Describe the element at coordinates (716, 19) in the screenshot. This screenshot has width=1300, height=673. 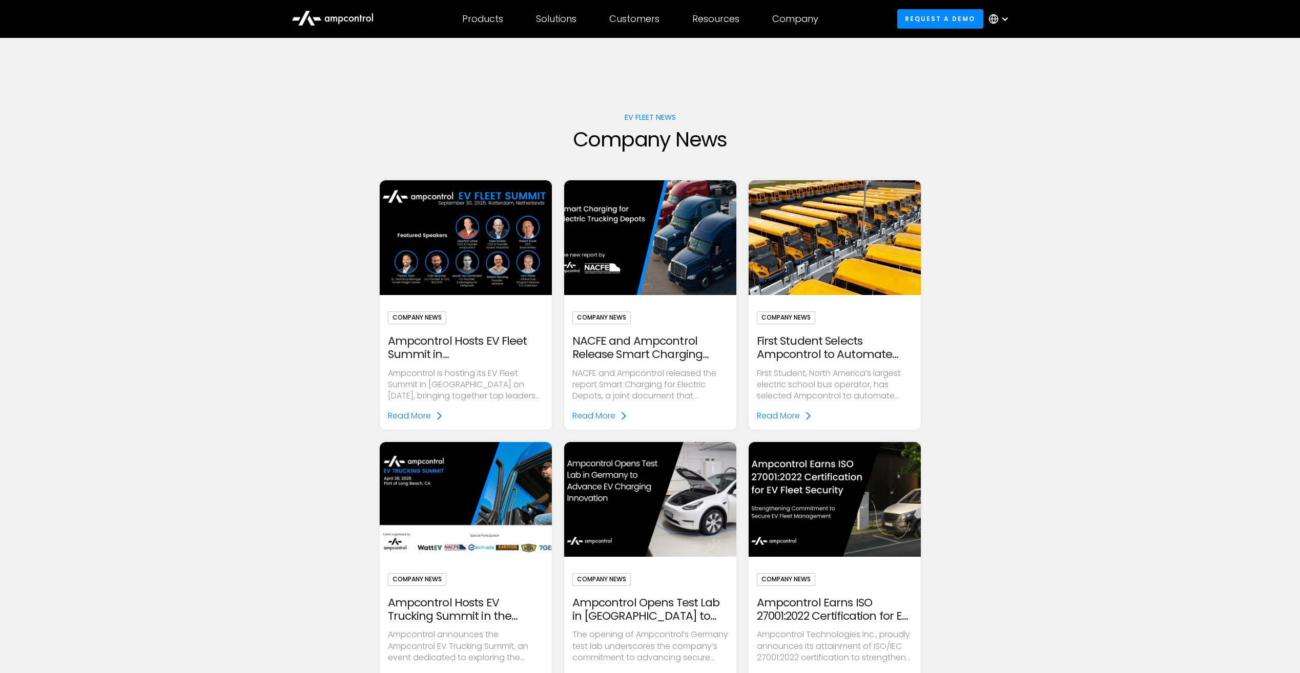
I see `div: Resources` at that location.